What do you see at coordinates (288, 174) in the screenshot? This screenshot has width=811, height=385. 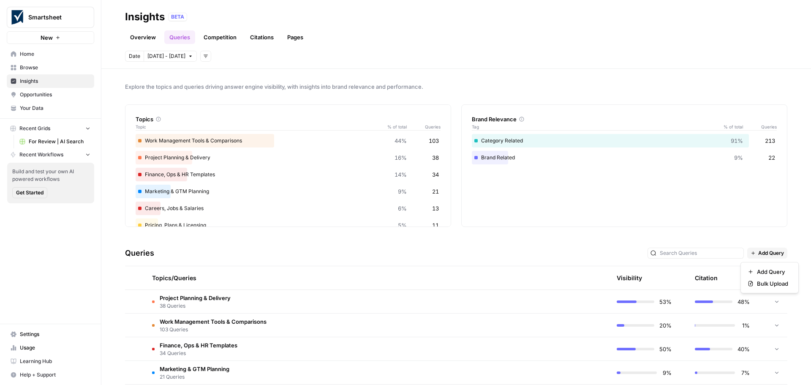 I see `div: Finance, Ops & HR Templates` at bounding box center [288, 174].